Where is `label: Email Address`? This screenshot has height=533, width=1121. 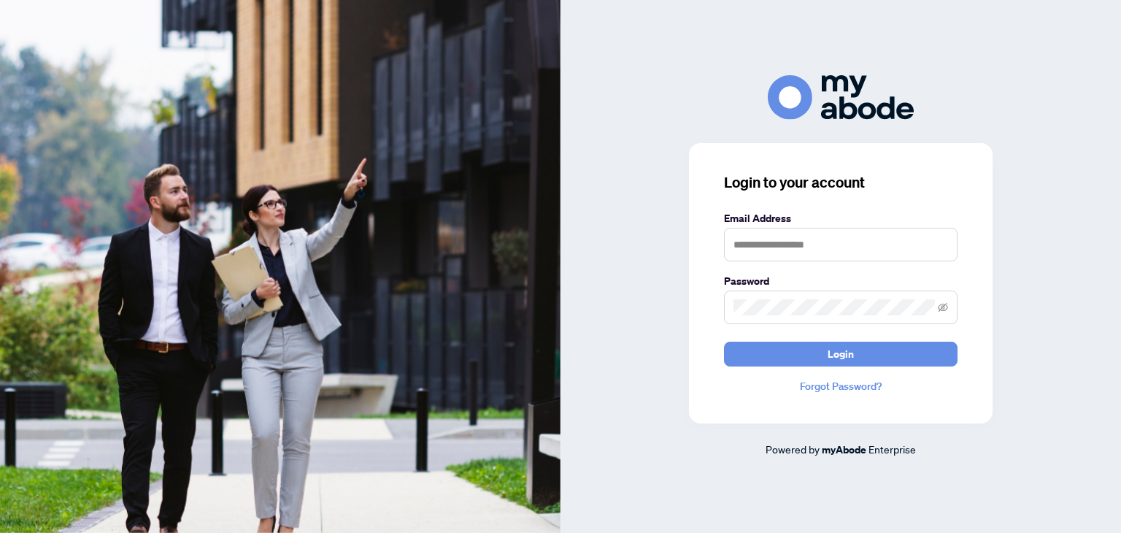
label: Email Address is located at coordinates (840, 218).